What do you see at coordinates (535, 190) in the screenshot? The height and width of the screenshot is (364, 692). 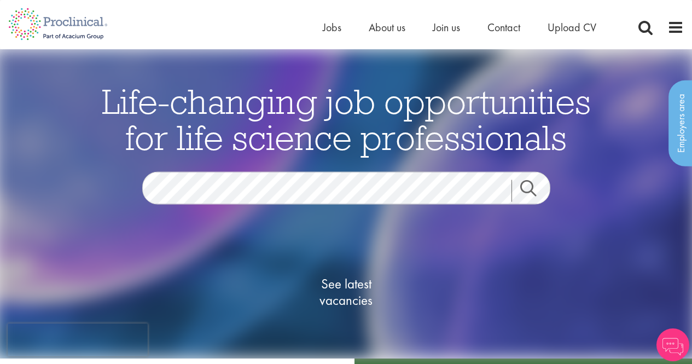 I see `a: Job search submit button` at bounding box center [535, 190].